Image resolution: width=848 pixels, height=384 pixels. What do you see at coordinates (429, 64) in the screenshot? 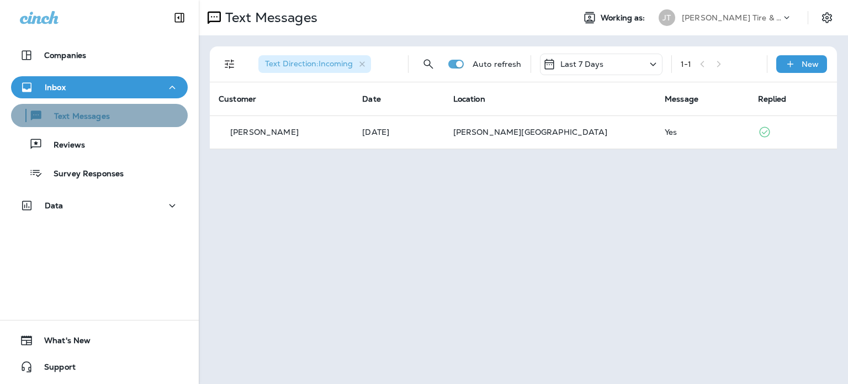
I see `button: Search Messages` at bounding box center [429, 64].